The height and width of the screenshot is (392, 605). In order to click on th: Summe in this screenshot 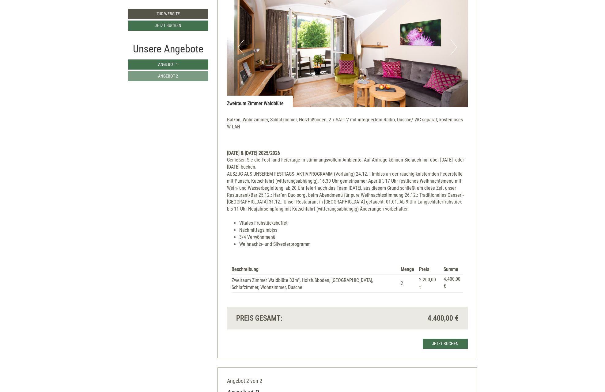, I will do `click(452, 269)`.